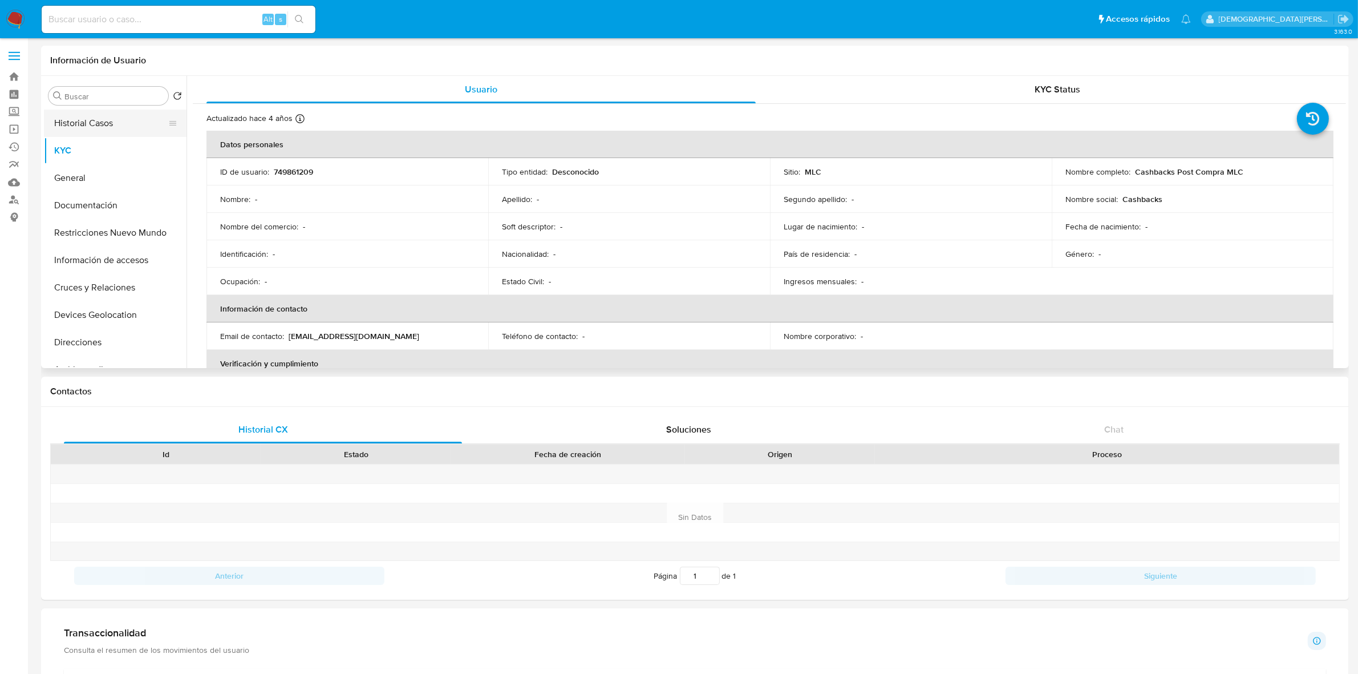  What do you see at coordinates (792, 172) in the screenshot?
I see `p: Sitio :` at bounding box center [792, 172].